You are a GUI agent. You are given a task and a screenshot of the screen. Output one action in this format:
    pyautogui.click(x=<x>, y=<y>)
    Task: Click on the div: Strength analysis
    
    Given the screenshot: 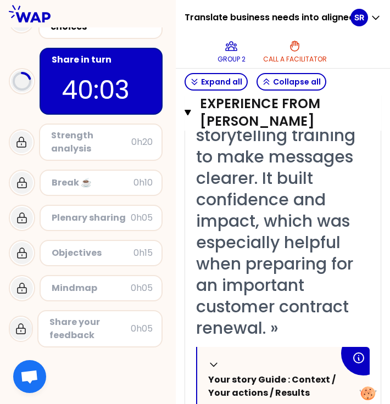 What is the action you would take?
    pyautogui.click(x=91, y=142)
    